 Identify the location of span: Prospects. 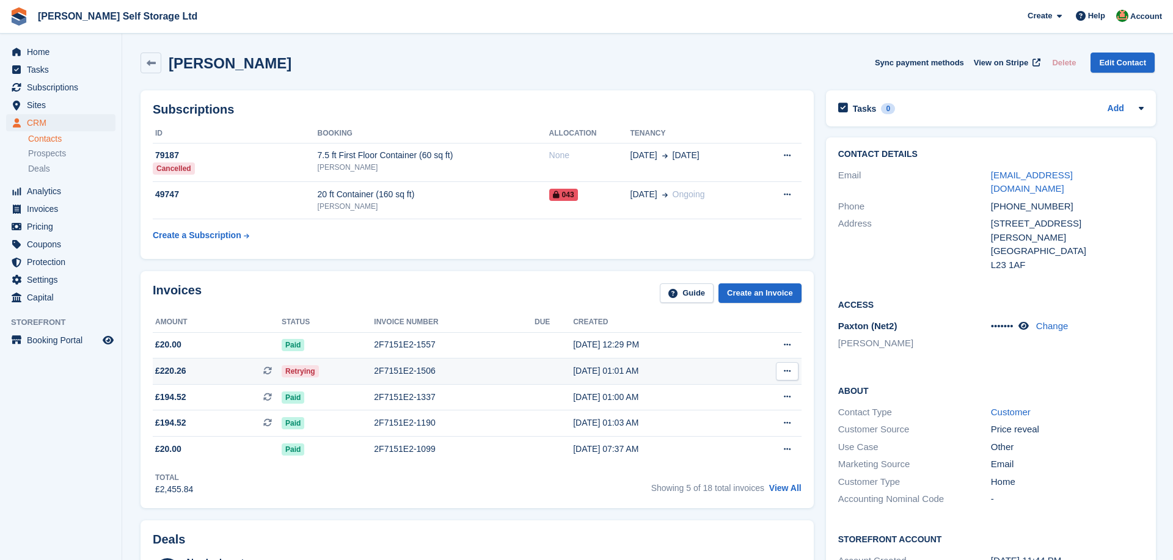
(47, 153).